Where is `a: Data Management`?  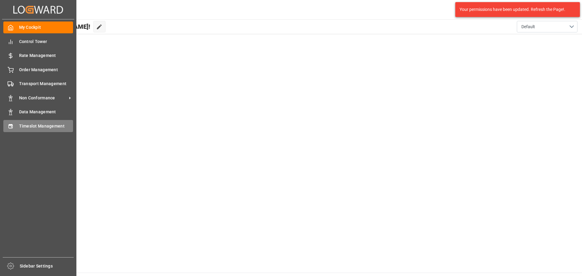
a: Data Management is located at coordinates (38, 112).